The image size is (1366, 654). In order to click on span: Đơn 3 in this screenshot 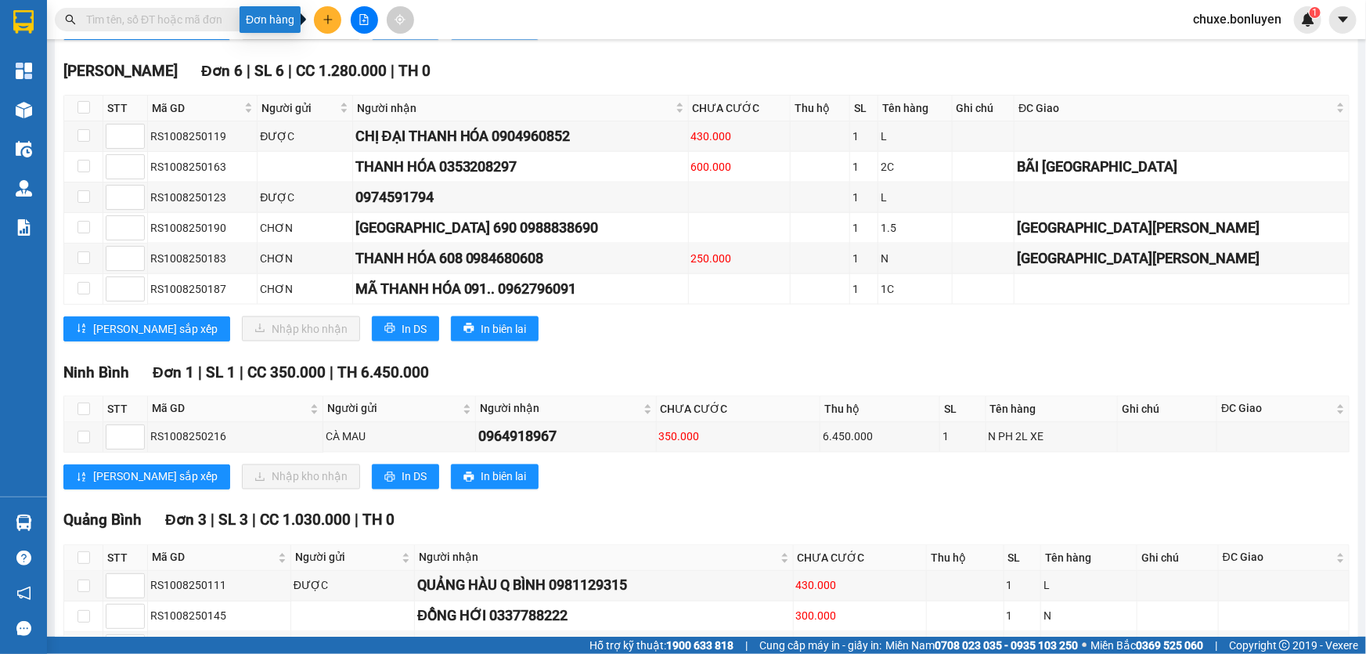, I will do `click(186, 520)`.